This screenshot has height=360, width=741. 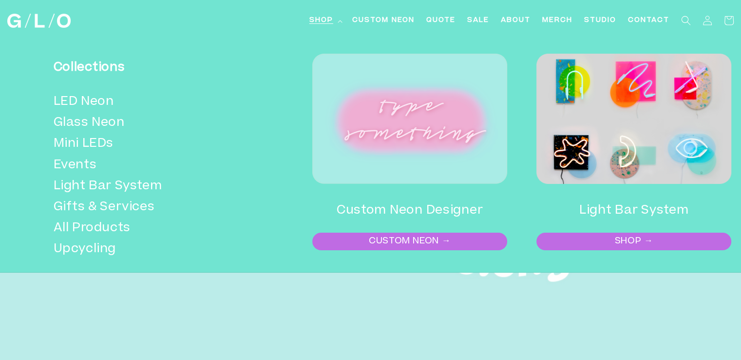 What do you see at coordinates (649, 20) in the screenshot?
I see `span: Contact` at bounding box center [649, 20].